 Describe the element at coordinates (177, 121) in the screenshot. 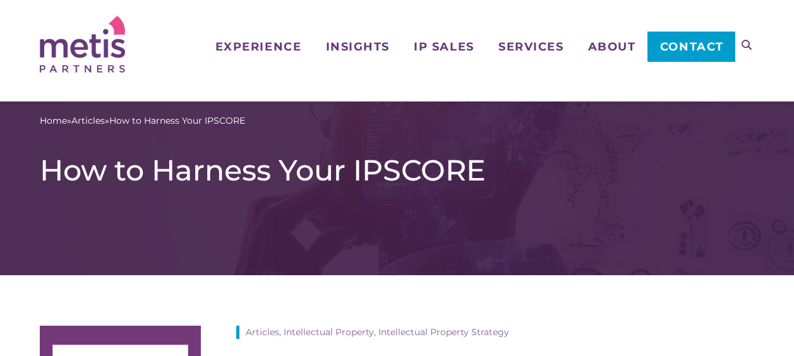

I see `span: How to Harness Your IPSCORE` at that location.